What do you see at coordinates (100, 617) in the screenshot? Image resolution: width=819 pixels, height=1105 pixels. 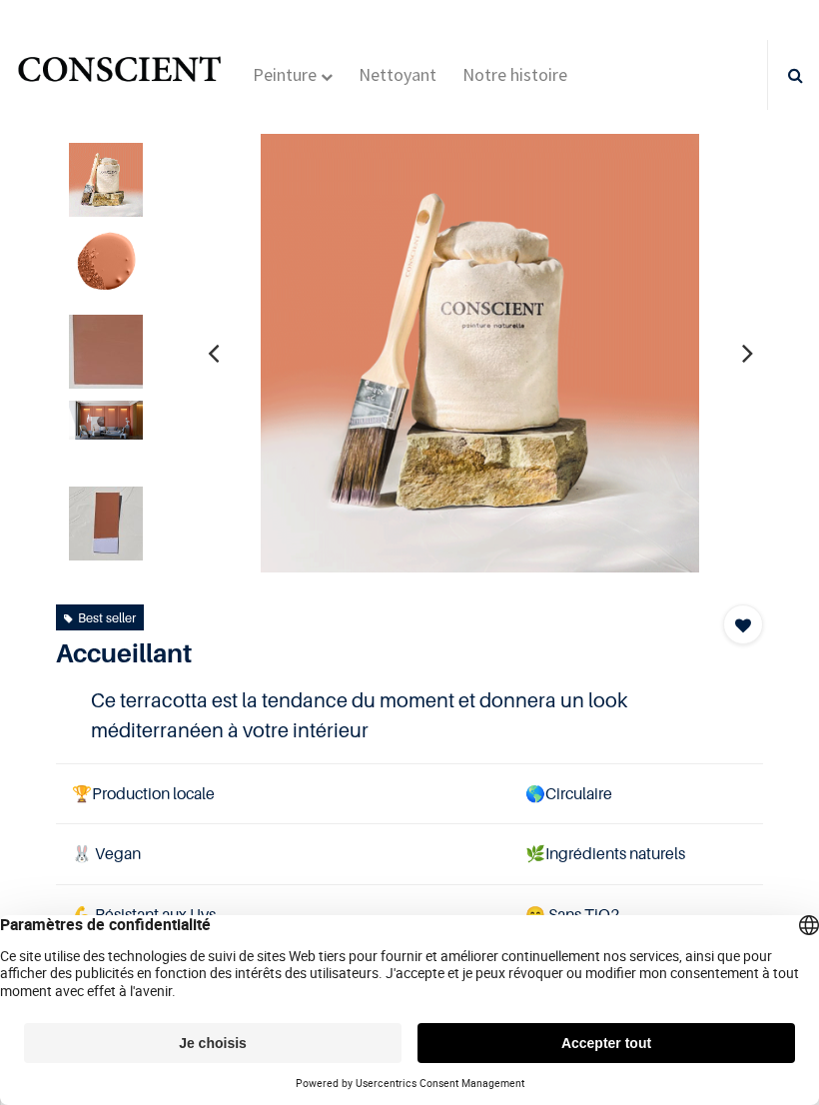 I see `div: Best seller` at bounding box center [100, 617].